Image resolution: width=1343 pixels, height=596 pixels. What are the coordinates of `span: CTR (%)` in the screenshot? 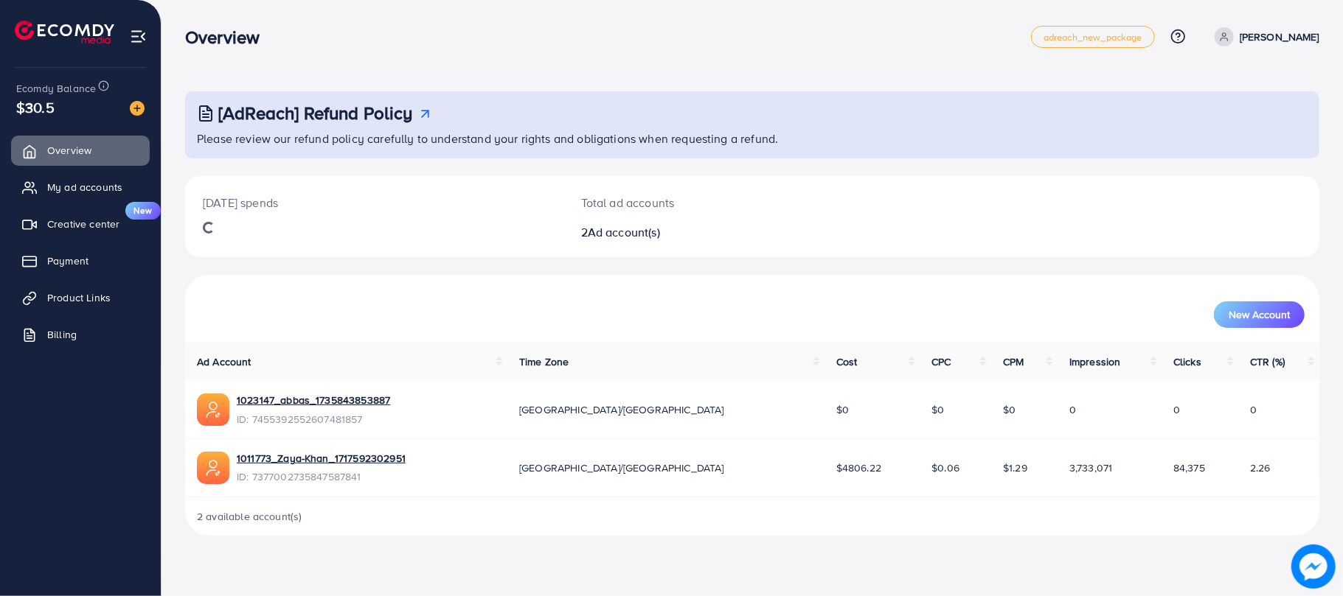 It's located at (1267, 362).